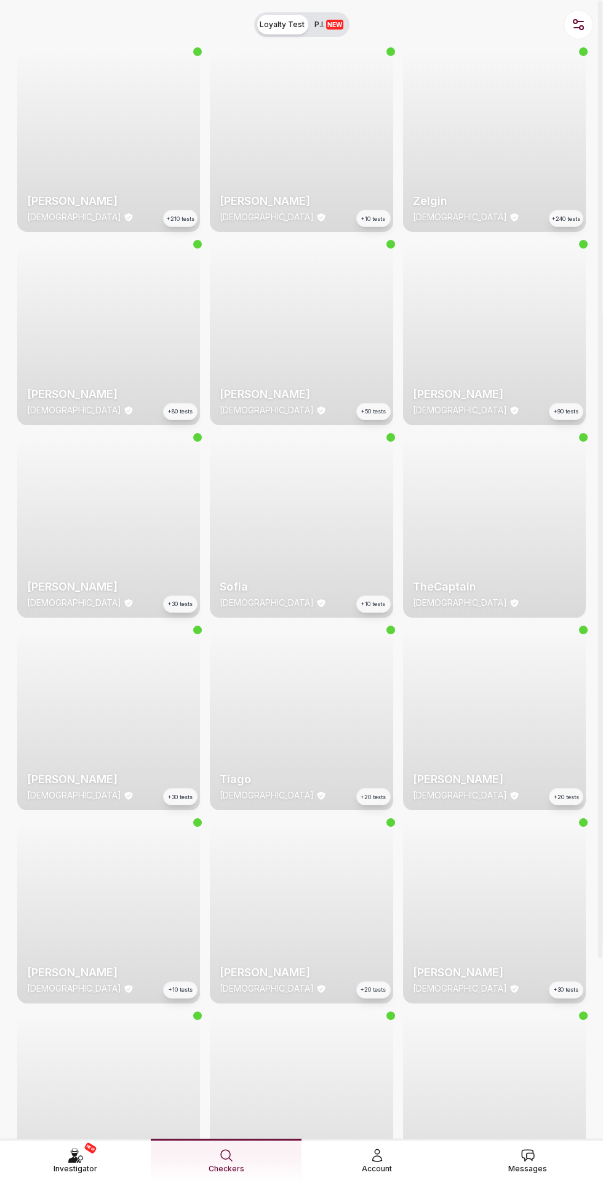 The image size is (603, 1183). Describe the element at coordinates (527, 1169) in the screenshot. I see `span: Messages` at that location.